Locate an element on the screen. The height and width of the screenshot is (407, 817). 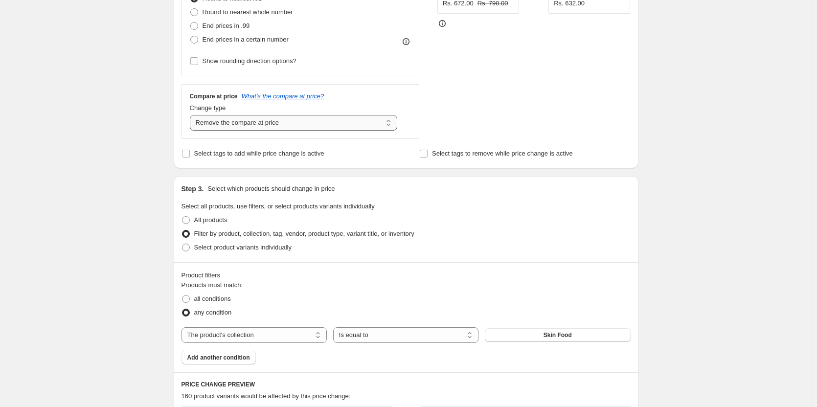
span: End prices in a certain number is located at coordinates (245, 39).